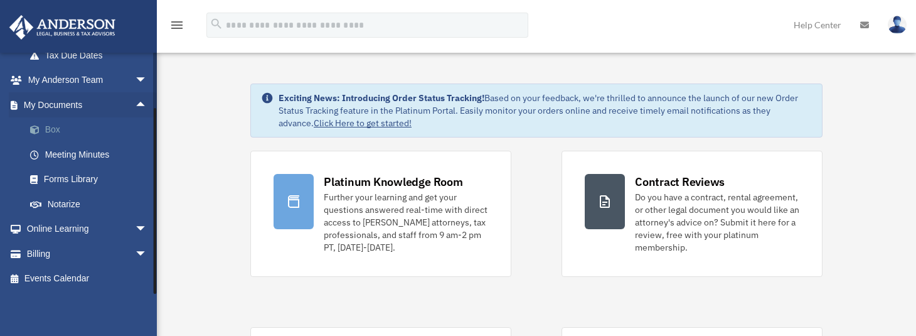  Describe the element at coordinates (87, 80) in the screenshot. I see `a: My Anderson Teamarrow_drop_down` at that location.